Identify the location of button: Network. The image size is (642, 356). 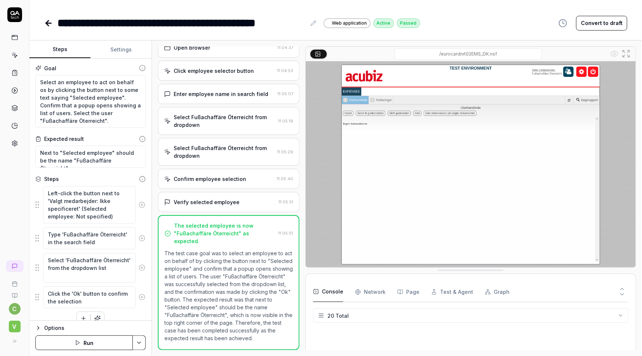
(370, 292).